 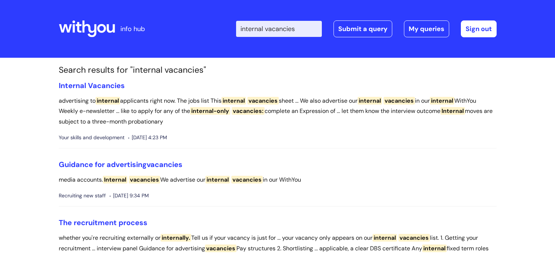 What do you see at coordinates (278, 180) in the screenshot?
I see `p: media accounts. We advertise our in our WithYou` at bounding box center [278, 180].